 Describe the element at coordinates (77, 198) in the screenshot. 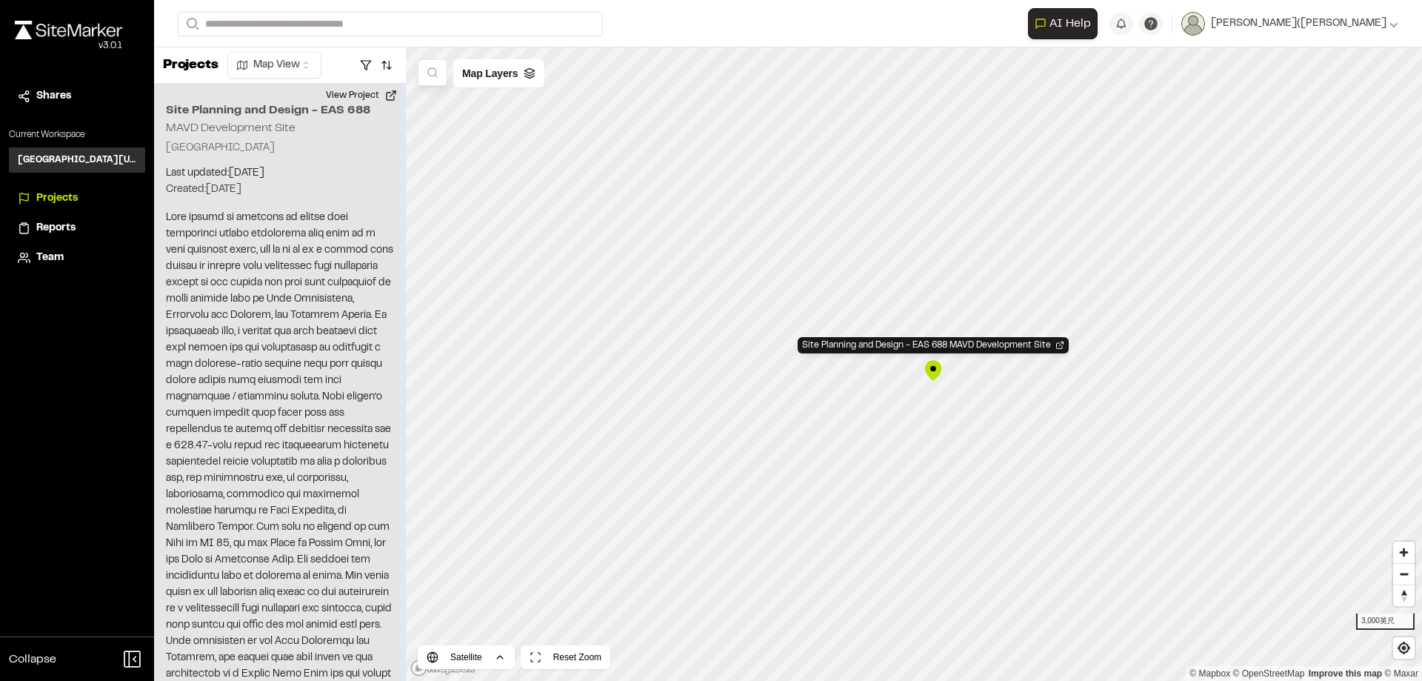

I see `a: Projects` at that location.